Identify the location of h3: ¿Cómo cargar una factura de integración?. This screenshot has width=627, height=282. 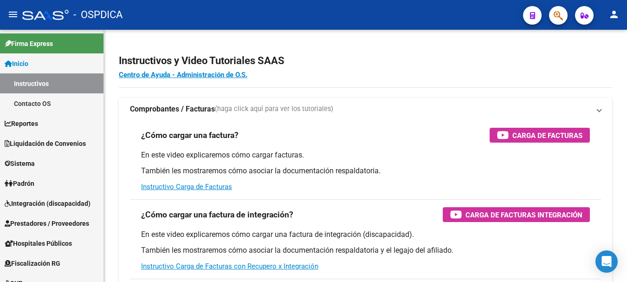
(217, 214).